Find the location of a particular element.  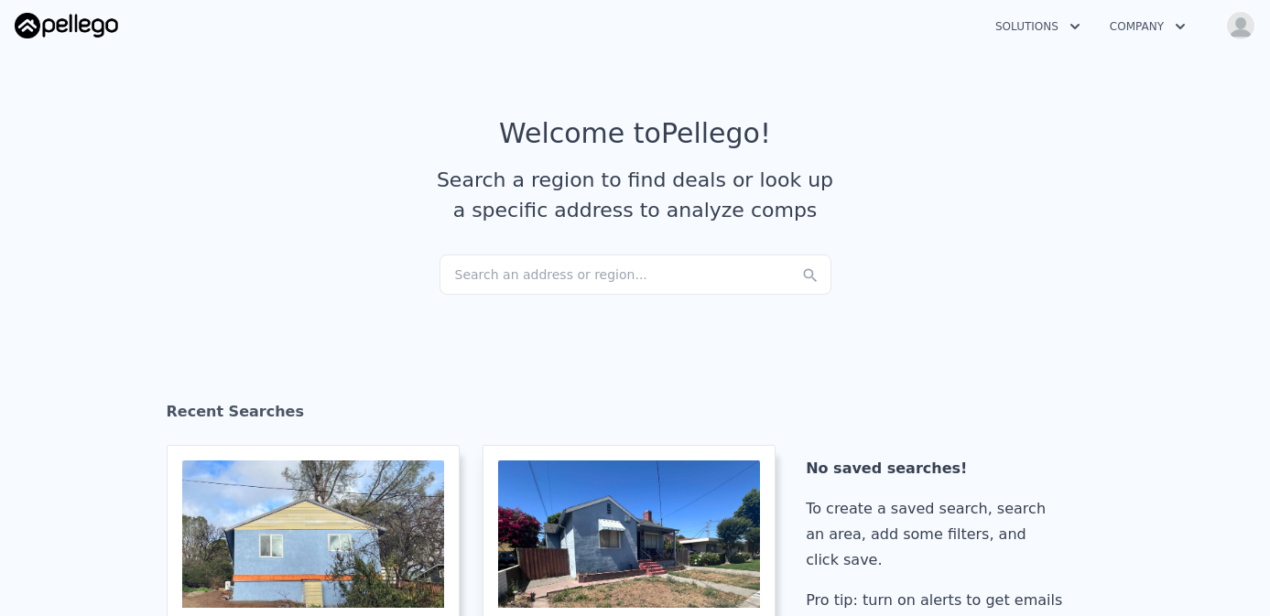

div: Welcome to Pellego ! is located at coordinates (634, 134).